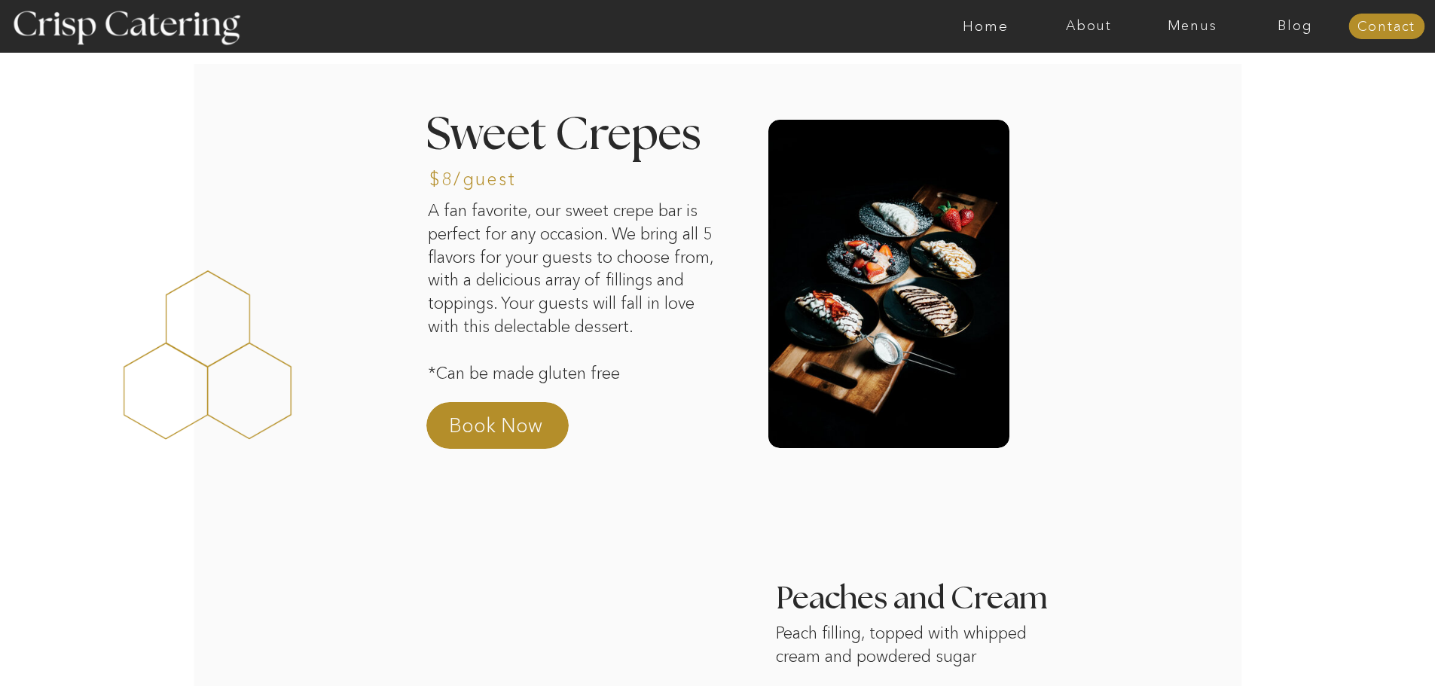 The image size is (1435, 686). Describe the element at coordinates (1191, 26) in the screenshot. I see `a: Menus` at that location.